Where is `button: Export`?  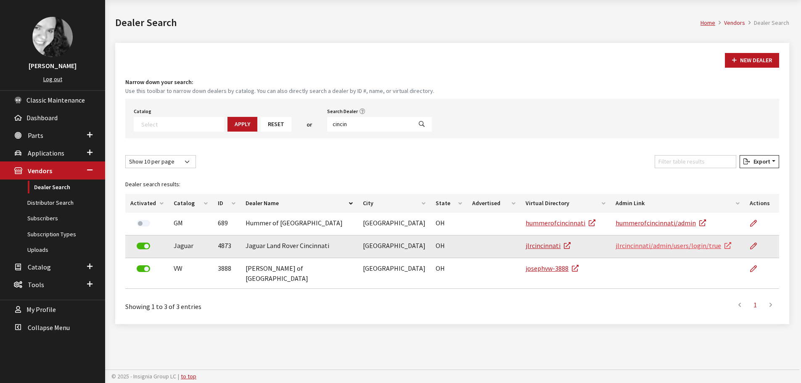 button: Export is located at coordinates (759, 161).